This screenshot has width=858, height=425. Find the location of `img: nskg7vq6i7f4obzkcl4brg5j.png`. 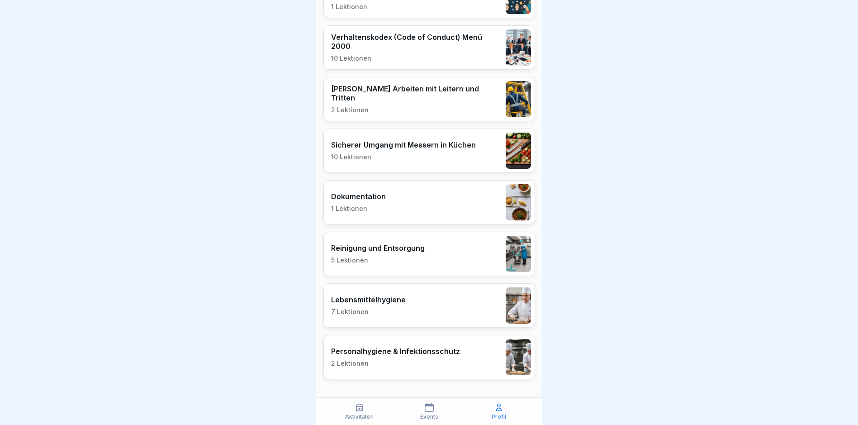

img: nskg7vq6i7f4obzkcl4brg5j.png is located at coordinates (519, 254).